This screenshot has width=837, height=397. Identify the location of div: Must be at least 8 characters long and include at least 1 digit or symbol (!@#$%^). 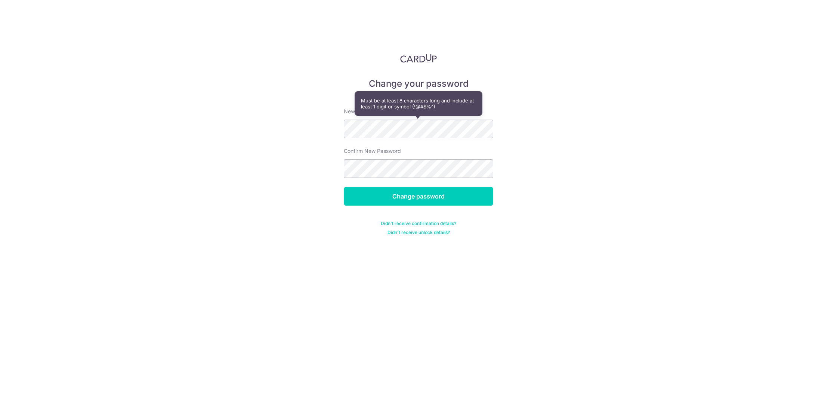
(418, 103).